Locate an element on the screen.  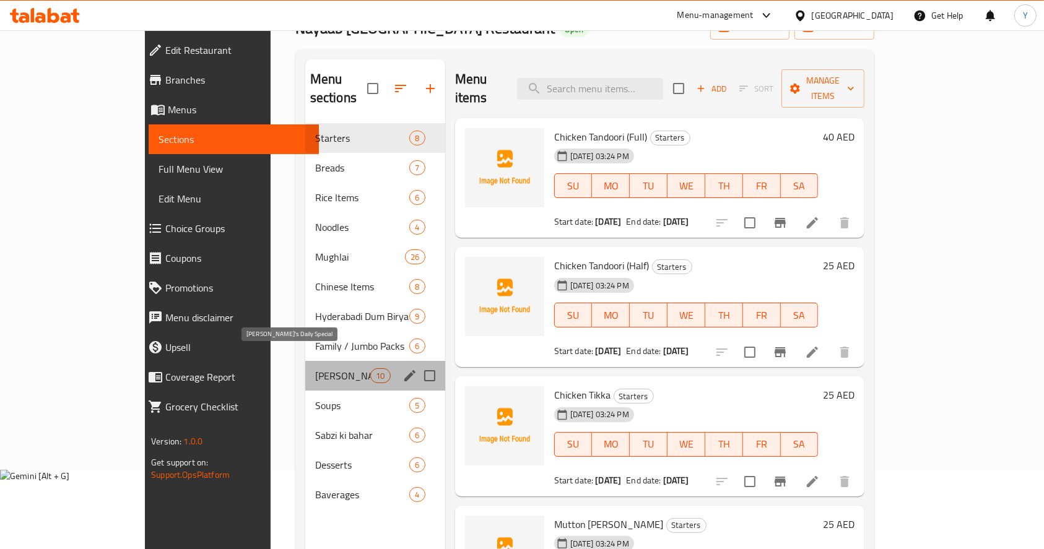
span: 4 is located at coordinates (417, 495).